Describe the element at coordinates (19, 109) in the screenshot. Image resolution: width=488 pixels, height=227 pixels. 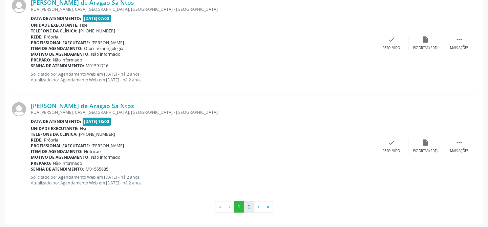
I see `img: img` at that location.